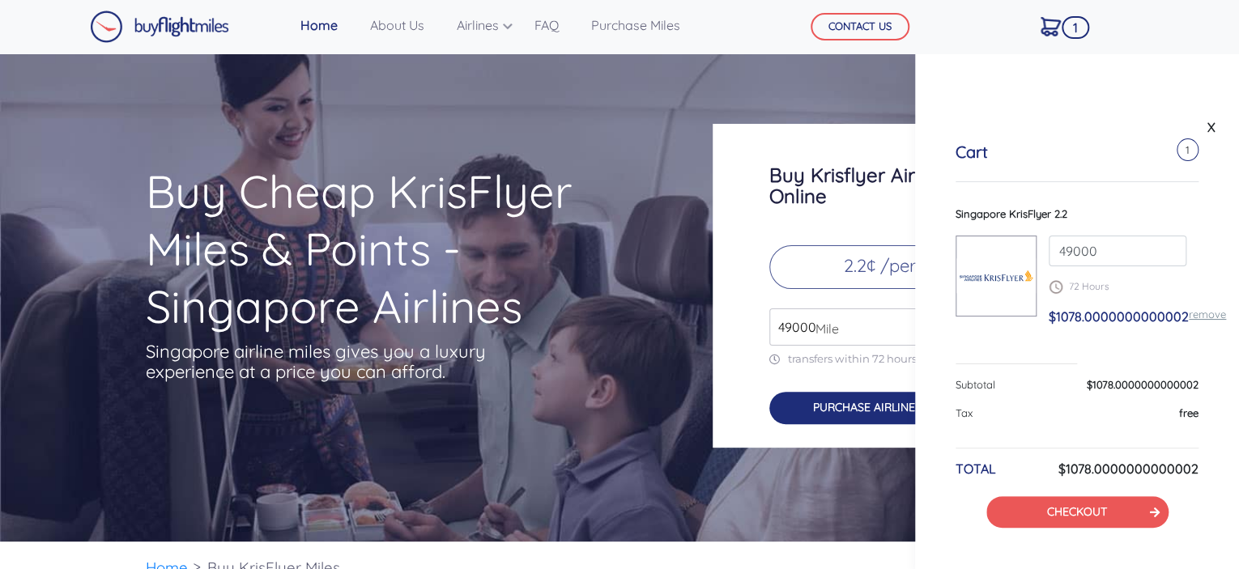  Describe the element at coordinates (1188, 413) in the screenshot. I see `span: free` at that location.